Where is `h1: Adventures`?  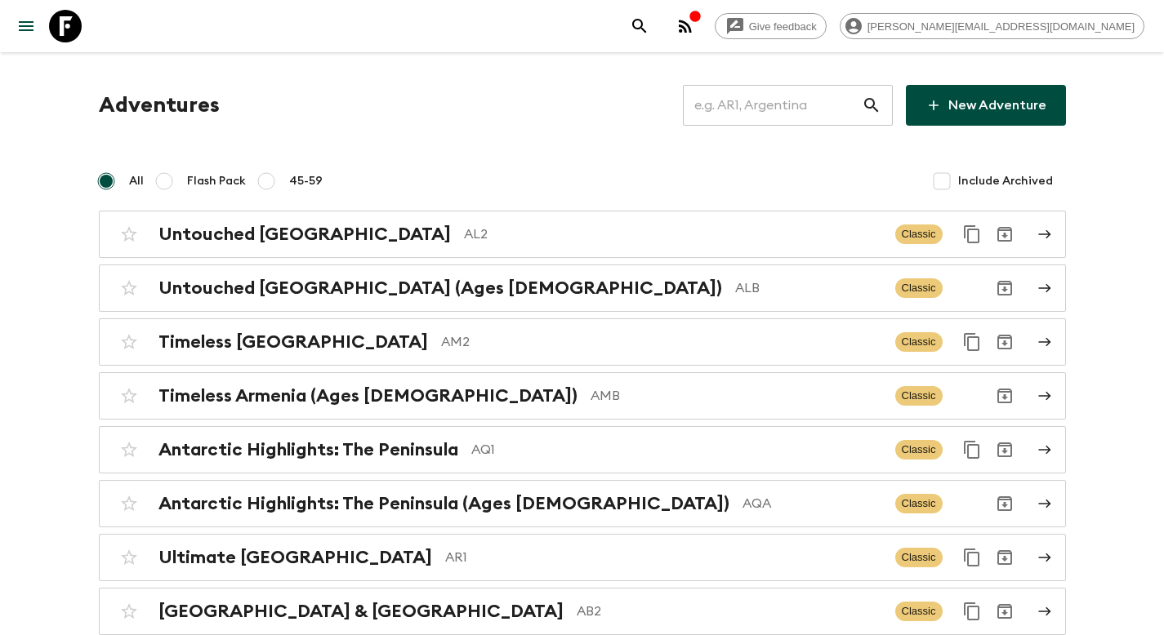
h1: Adventures is located at coordinates (159, 105).